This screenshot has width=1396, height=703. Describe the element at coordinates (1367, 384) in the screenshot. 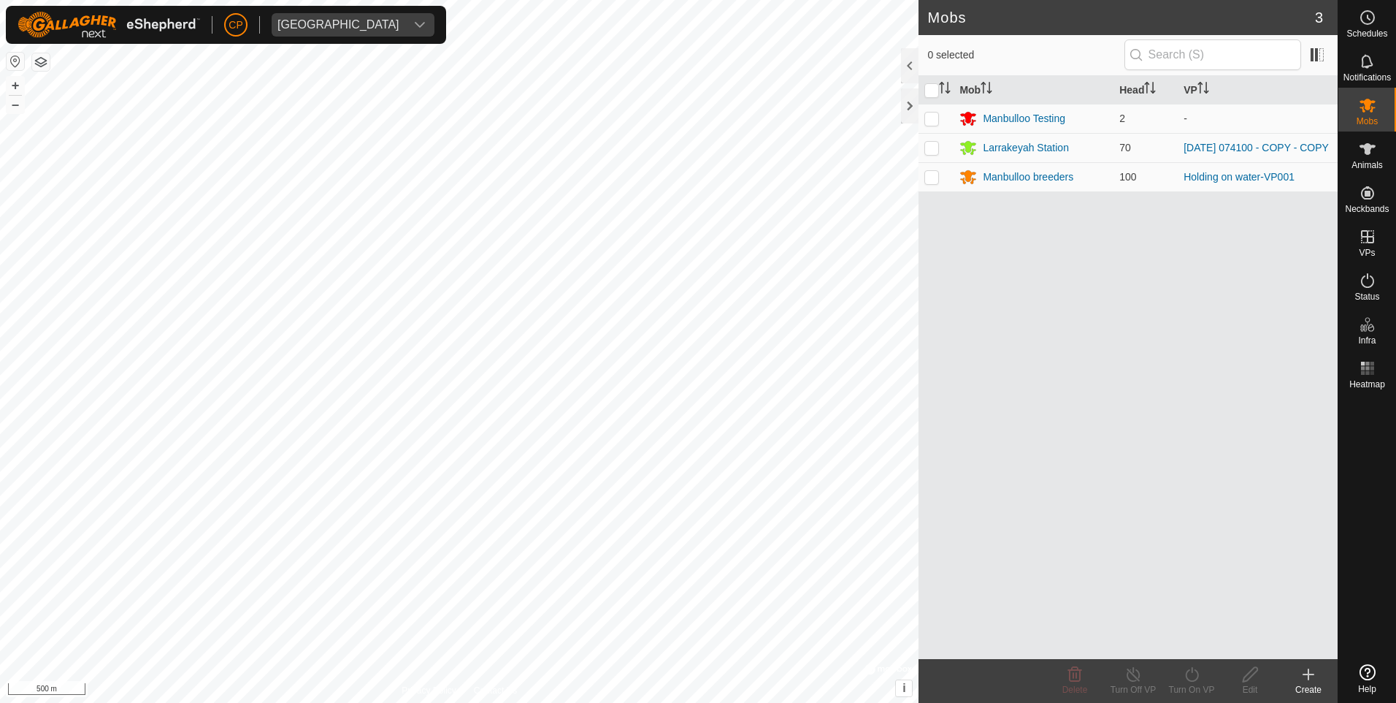

I see `span: Heatmap` at that location.